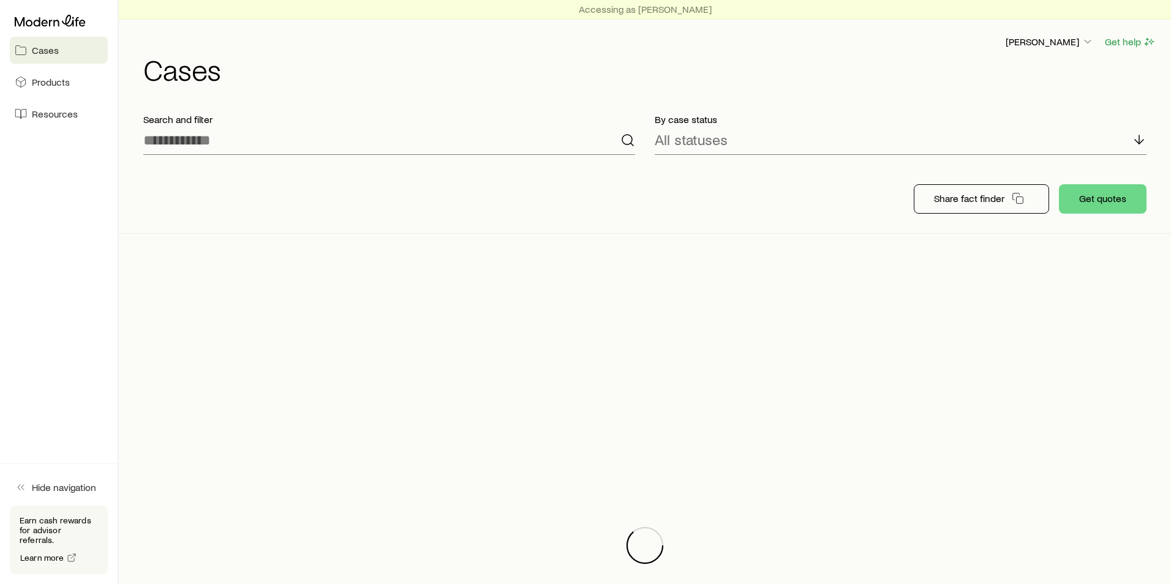 The height and width of the screenshot is (584, 1171). What do you see at coordinates (55, 114) in the screenshot?
I see `span: Resources` at bounding box center [55, 114].